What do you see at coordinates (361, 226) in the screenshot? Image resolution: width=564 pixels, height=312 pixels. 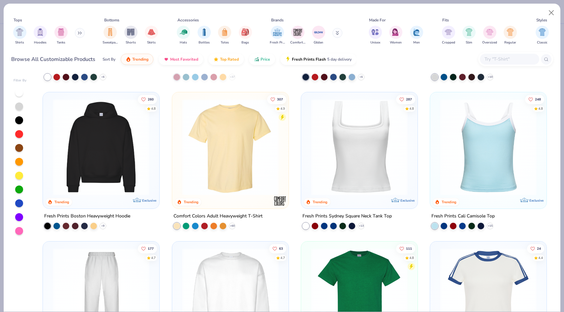 I see `span: + 13` at bounding box center [361, 226].